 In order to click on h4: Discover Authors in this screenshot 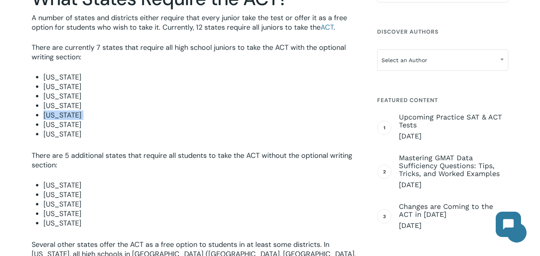, I will do `click(443, 32)`.